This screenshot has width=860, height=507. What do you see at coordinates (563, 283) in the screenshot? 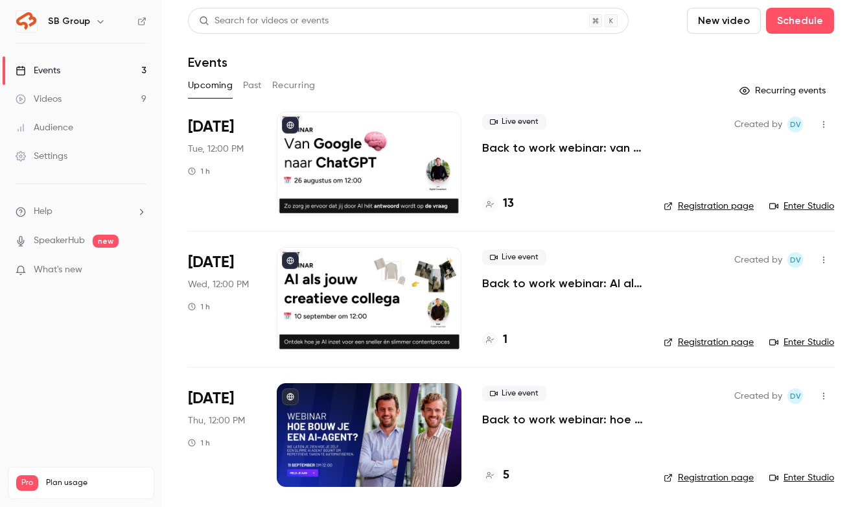
I see `p: Back to work webinar: AI als jouw creatieve collega` at bounding box center [563, 283].